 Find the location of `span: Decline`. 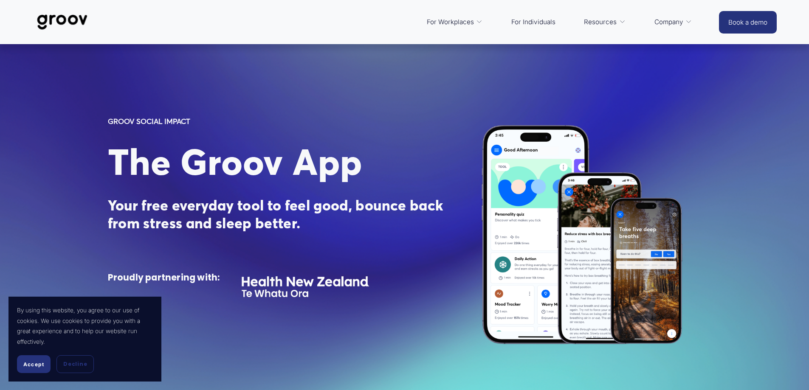

span: Decline is located at coordinates (75, 365).